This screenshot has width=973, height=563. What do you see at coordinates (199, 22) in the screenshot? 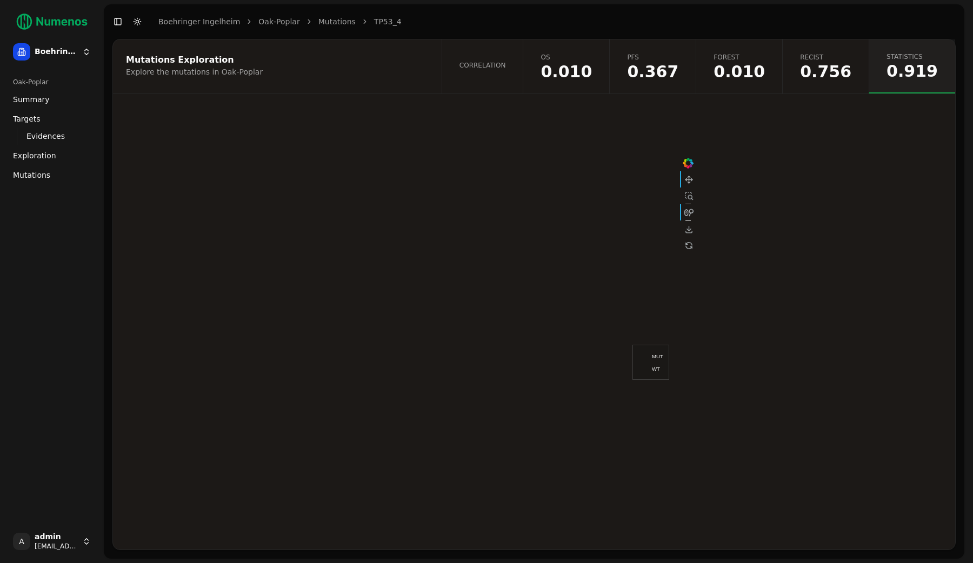
I see `a: Boehringer Ingelheim` at bounding box center [199, 22].